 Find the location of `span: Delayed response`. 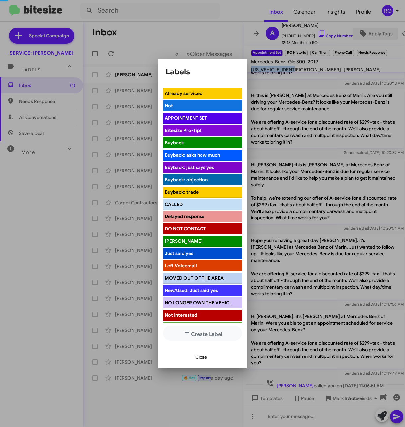

span: Delayed response is located at coordinates (185, 216).